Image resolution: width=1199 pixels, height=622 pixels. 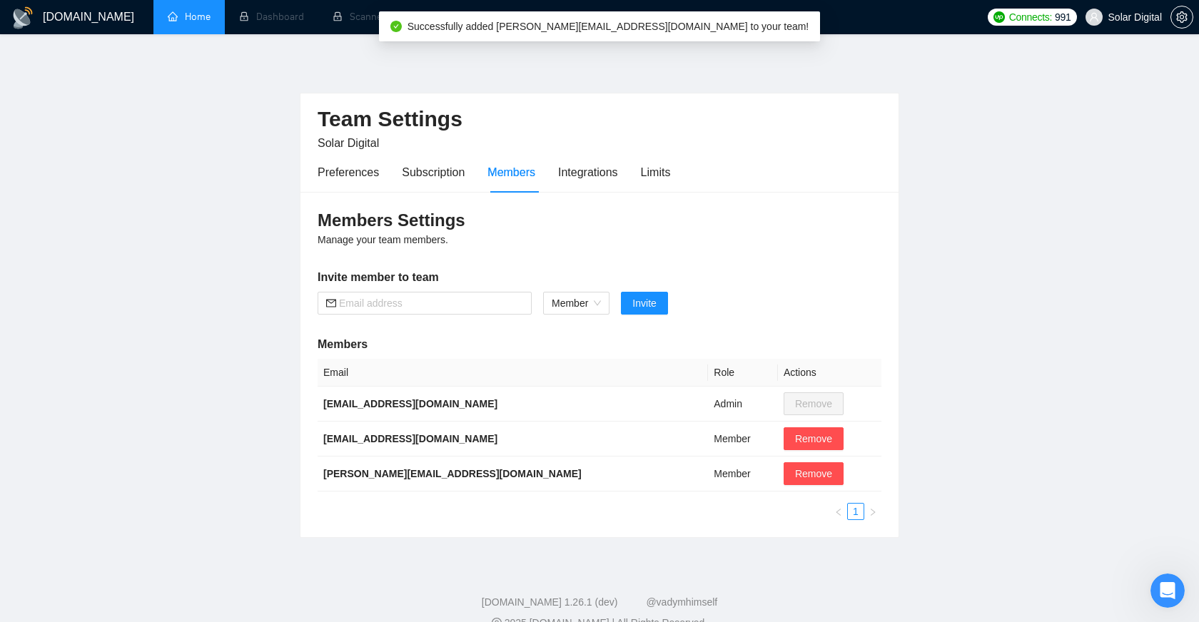 I want to click on span: mail, so click(x=331, y=303).